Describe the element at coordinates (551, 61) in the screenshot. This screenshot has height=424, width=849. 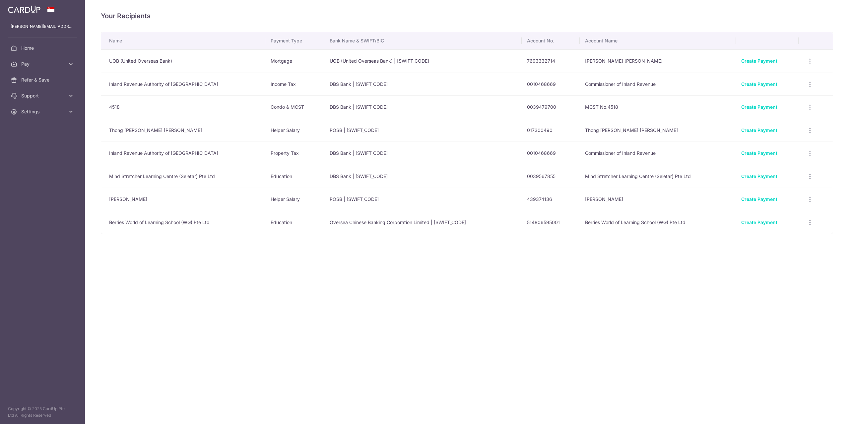
I see `td: 7693332714` at that location.